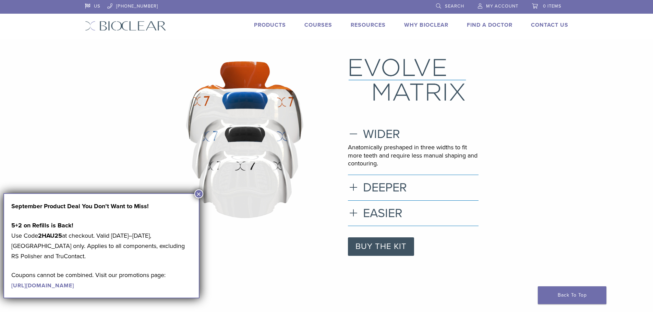 The height and width of the screenshot is (312, 653). I want to click on a: Back To Top, so click(572, 296).